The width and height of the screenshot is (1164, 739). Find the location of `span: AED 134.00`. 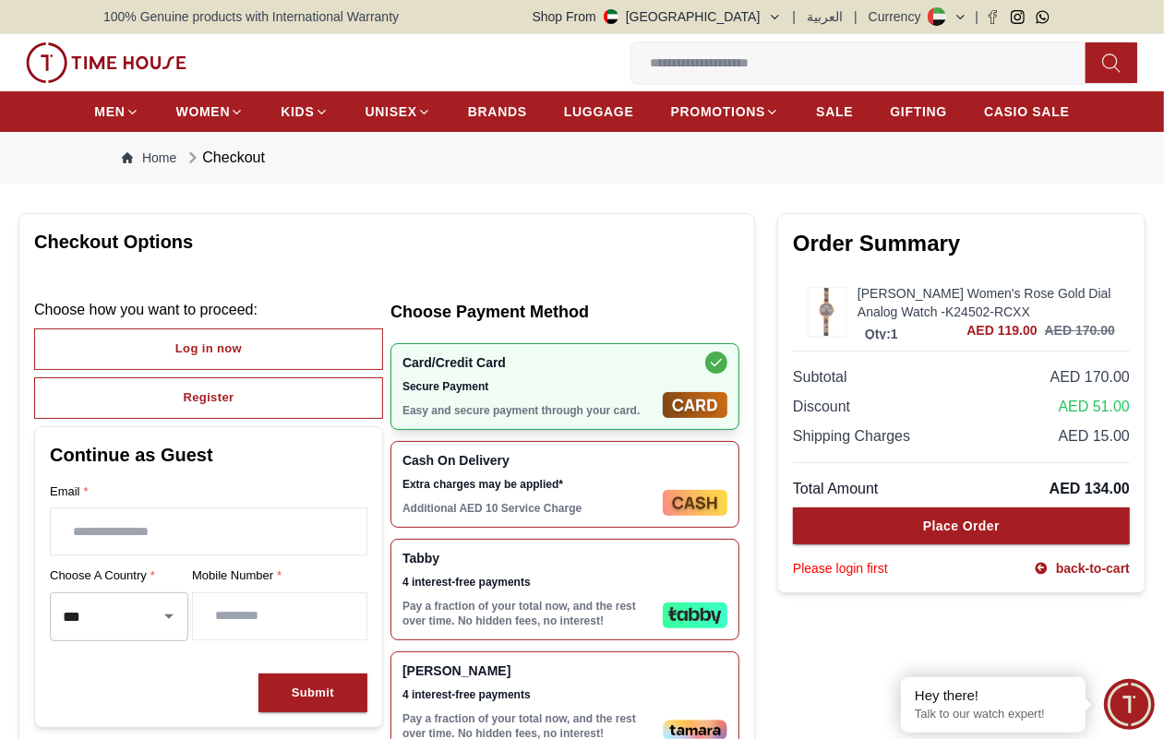

span: AED 134.00 is located at coordinates (1089, 489).